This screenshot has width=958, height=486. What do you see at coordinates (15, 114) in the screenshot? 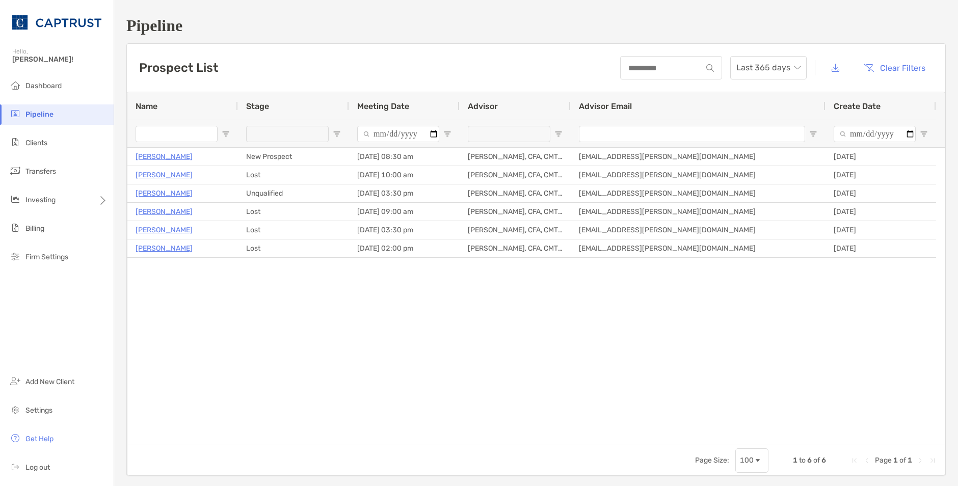
I see `img: pipeline icon` at bounding box center [15, 114].